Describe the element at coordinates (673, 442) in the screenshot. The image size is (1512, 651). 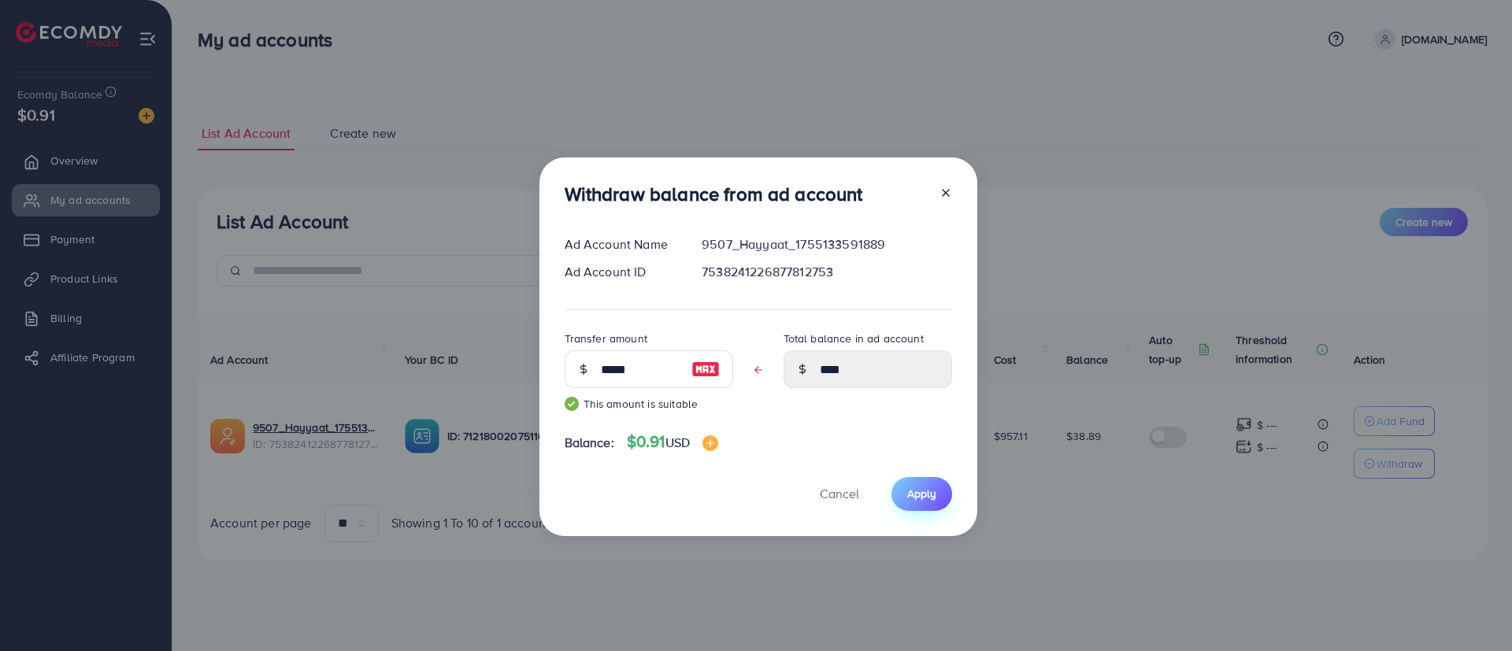
I see `h4: $0.91` at that location.